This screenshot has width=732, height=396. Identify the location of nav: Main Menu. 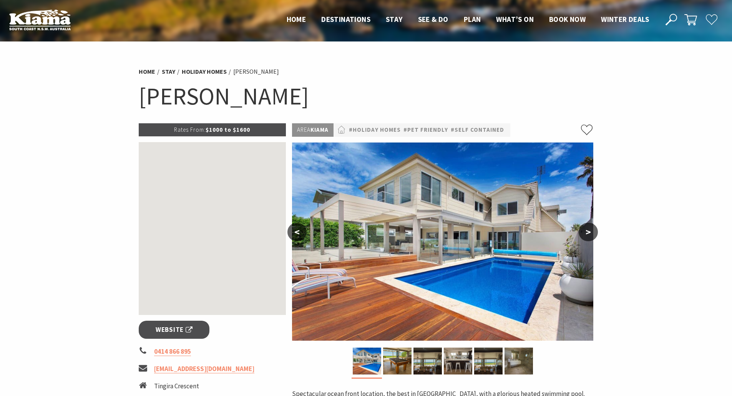
(468, 20).